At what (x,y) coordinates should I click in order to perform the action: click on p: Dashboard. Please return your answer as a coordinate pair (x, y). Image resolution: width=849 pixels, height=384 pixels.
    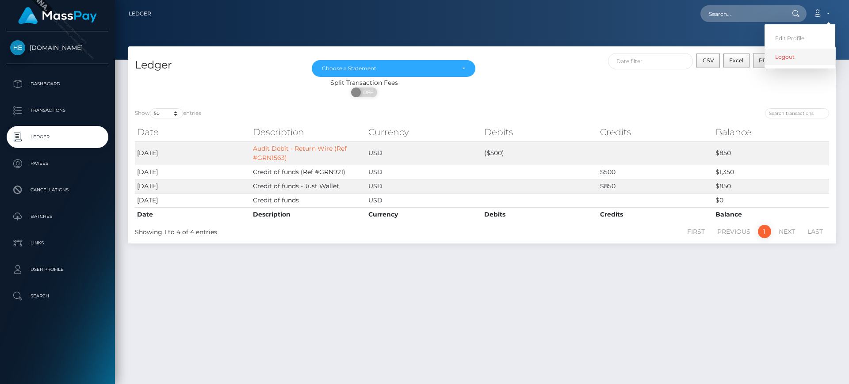
    Looking at the image, I should click on (57, 84).